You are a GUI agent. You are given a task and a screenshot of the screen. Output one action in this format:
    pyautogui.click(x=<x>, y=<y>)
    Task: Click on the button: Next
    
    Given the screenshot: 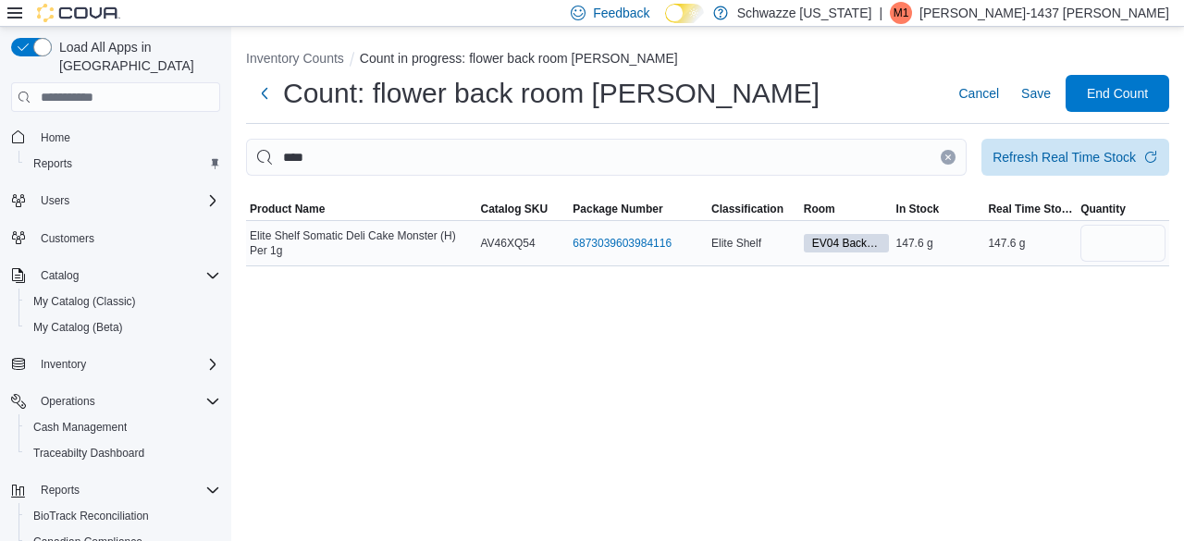 What is the action you would take?
    pyautogui.click(x=264, y=93)
    